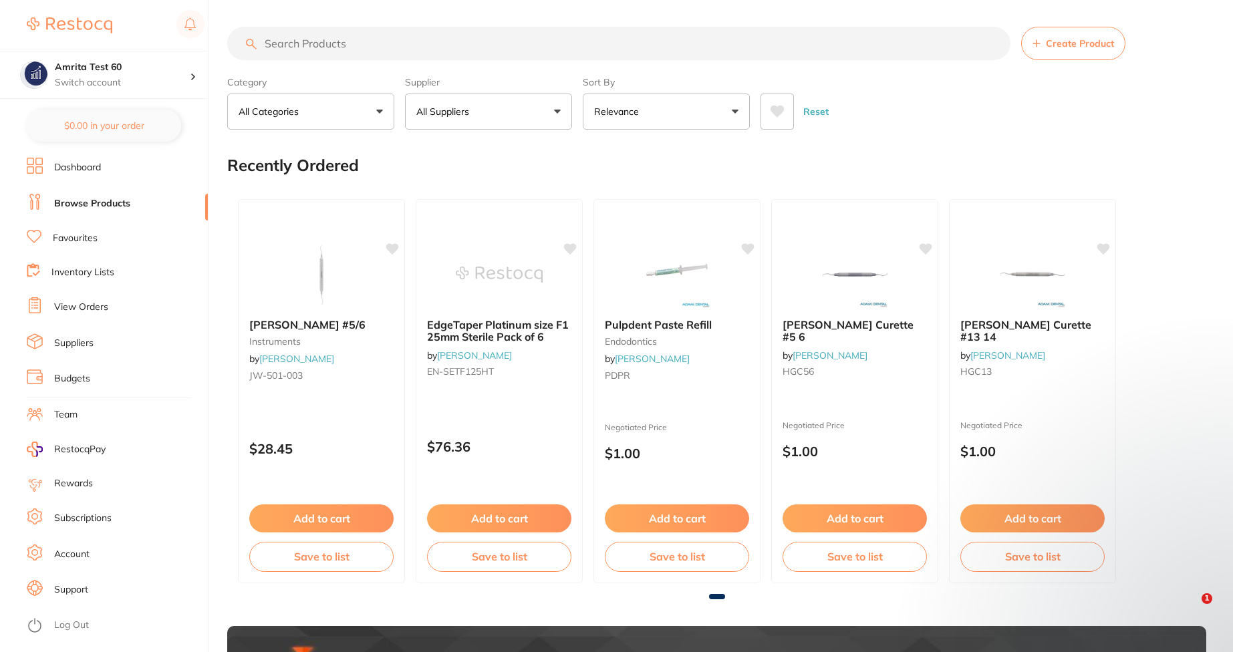  I want to click on button: $0.00 in your order, so click(104, 126).